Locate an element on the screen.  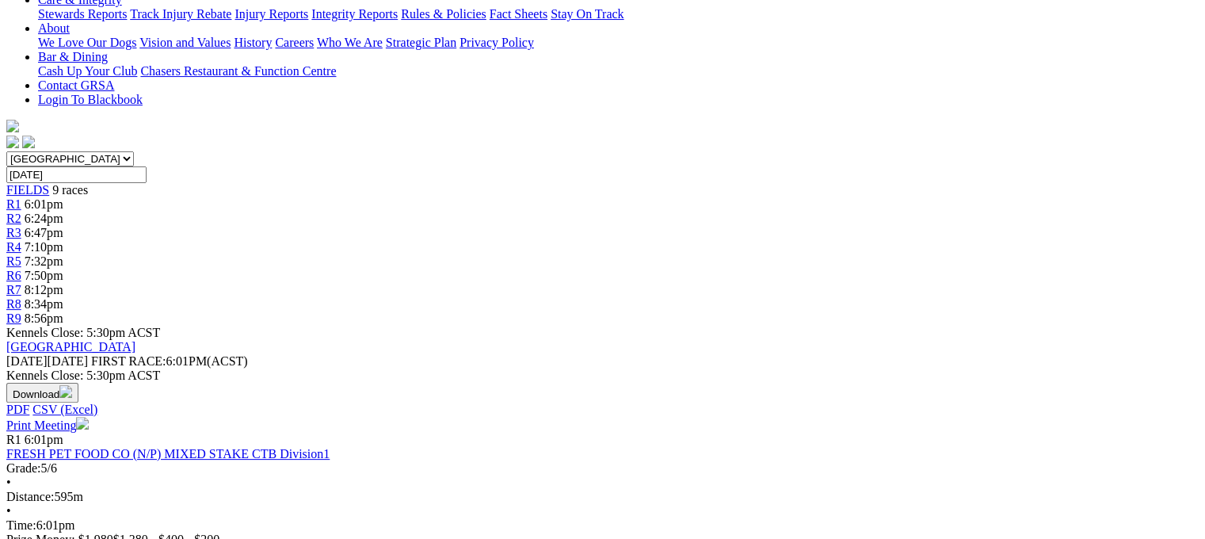
a: Login To Blackbook is located at coordinates (90, 99).